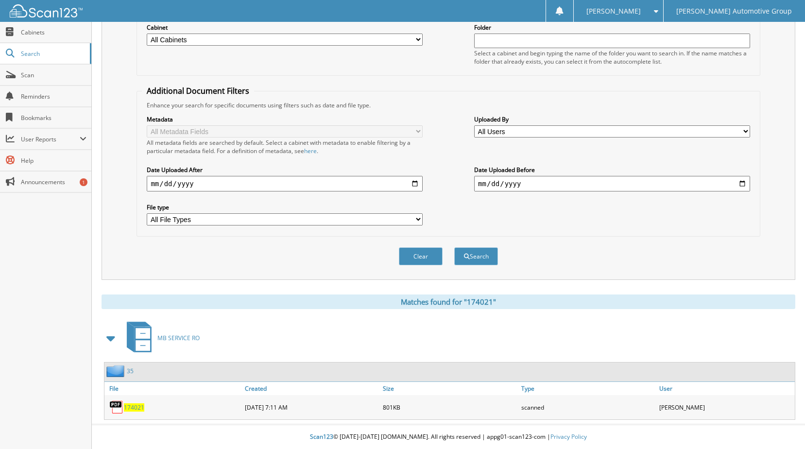 The image size is (805, 449). Describe the element at coordinates (134, 407) in the screenshot. I see `span: 174021` at that location.